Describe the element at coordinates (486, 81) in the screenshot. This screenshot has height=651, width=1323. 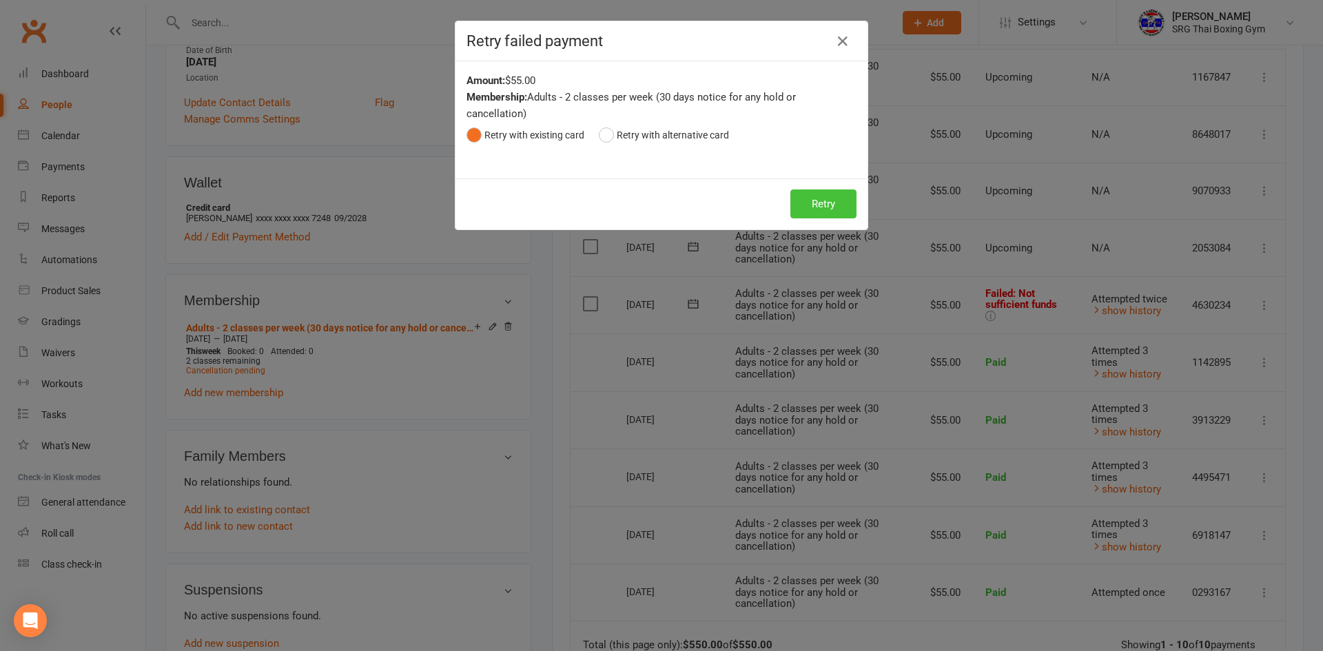
I see `strong: Amount:` at that location.